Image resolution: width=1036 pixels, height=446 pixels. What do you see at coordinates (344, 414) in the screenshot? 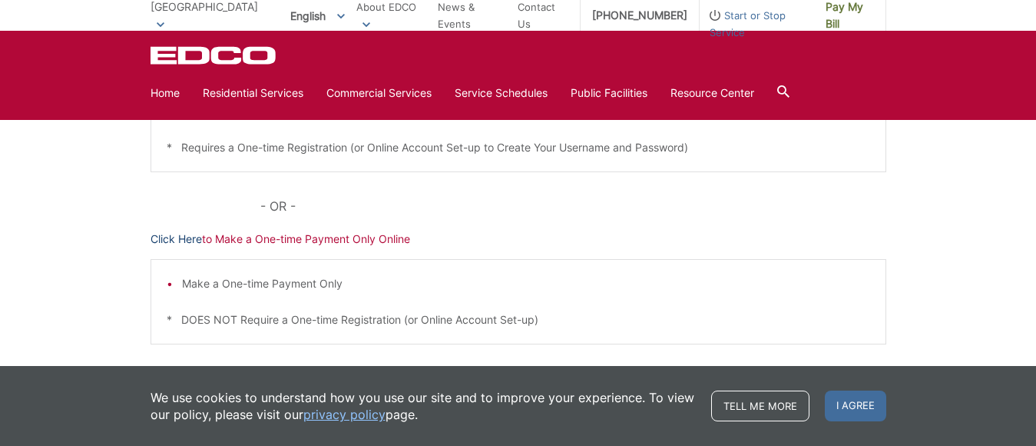
I see `a: privacy policy` at bounding box center [344, 414].